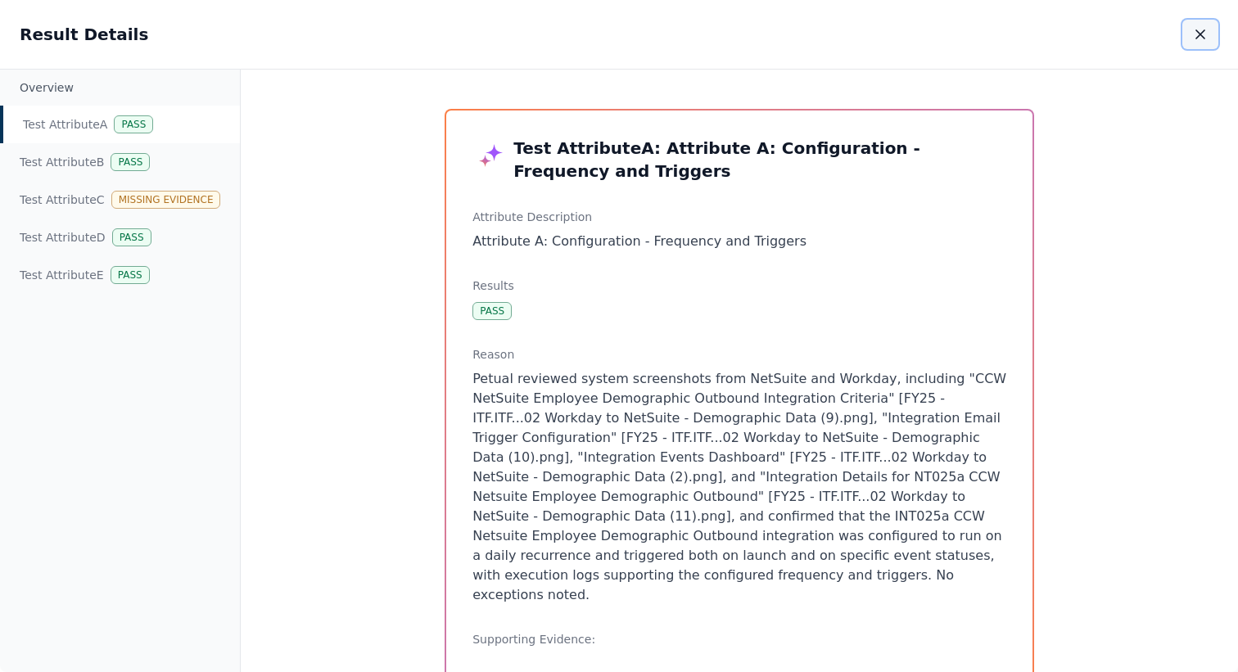 Image resolution: width=1238 pixels, height=672 pixels. What do you see at coordinates (739, 242) in the screenshot?
I see `p: Attribute A: Configuration - Frequency and Triggers` at bounding box center [739, 242].